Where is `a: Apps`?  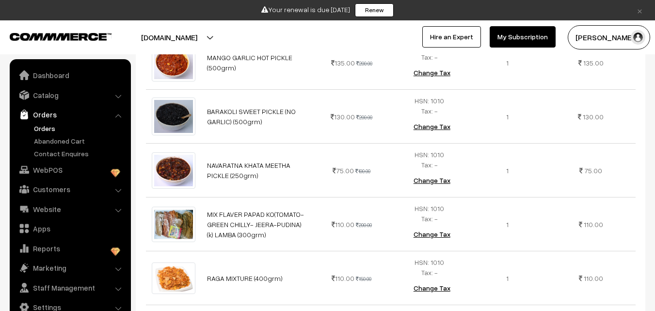 a: Apps is located at coordinates (70, 228).